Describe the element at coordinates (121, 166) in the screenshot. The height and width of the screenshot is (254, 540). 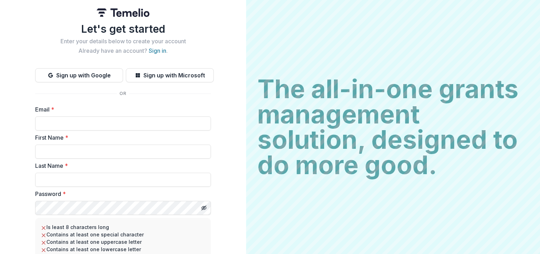
I see `label: Last Name` at that location.